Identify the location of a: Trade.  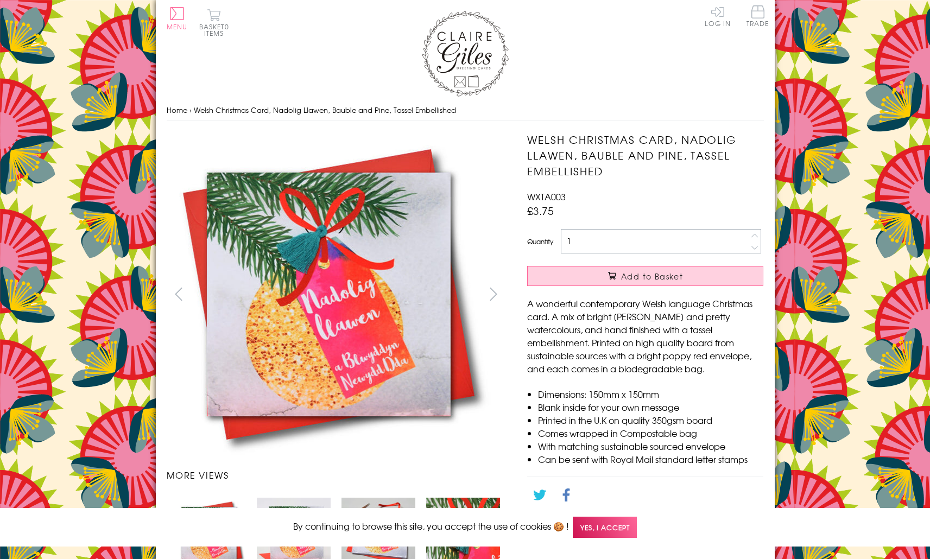
(758, 17).